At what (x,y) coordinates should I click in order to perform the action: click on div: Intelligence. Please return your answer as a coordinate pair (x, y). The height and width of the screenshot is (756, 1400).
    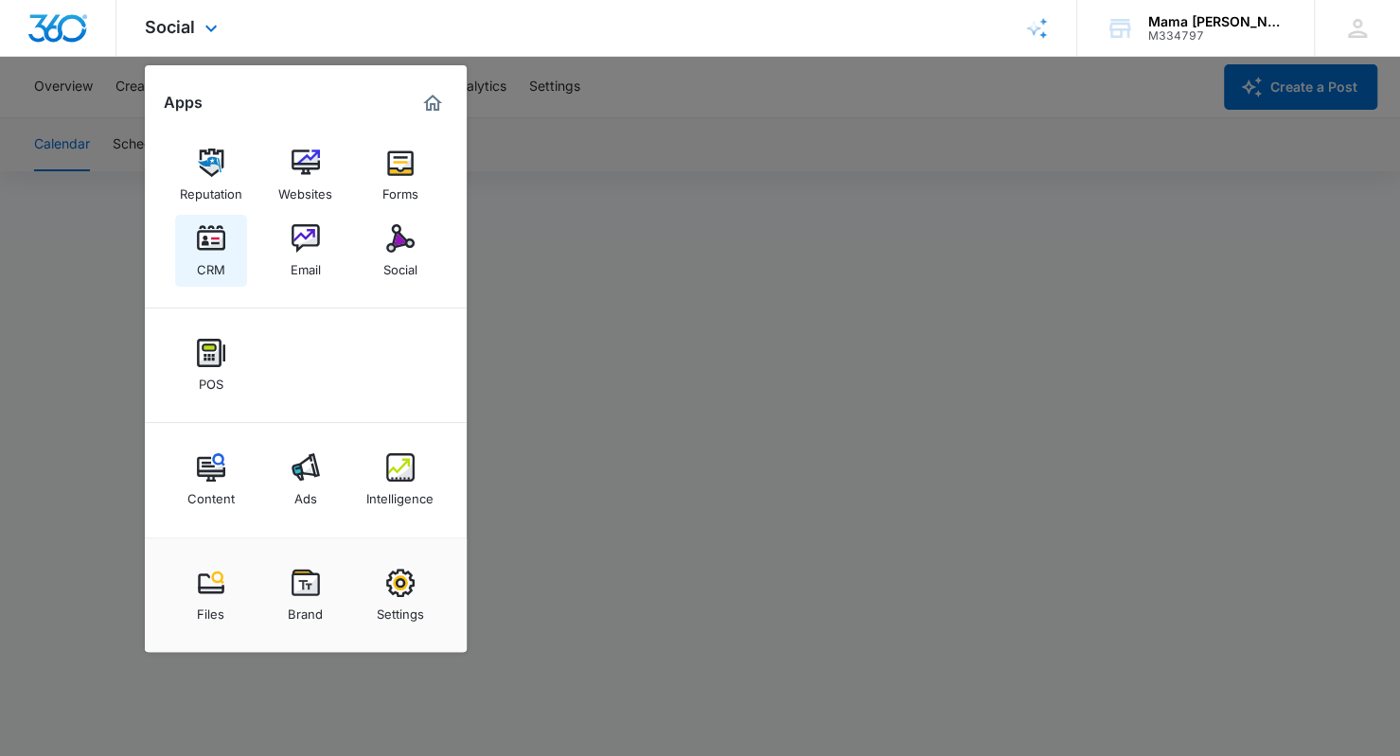
    Looking at the image, I should click on (400, 494).